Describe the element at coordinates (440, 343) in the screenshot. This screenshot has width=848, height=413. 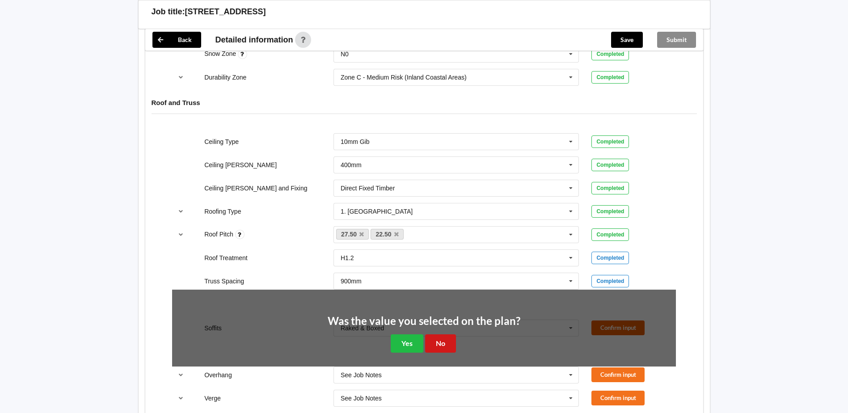
I see `button: No` at that location.